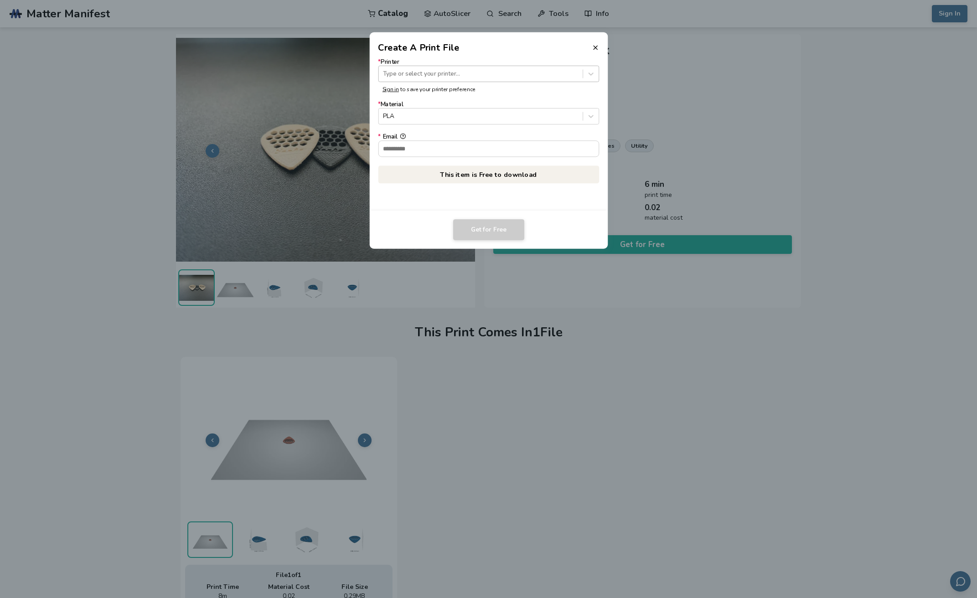 Image resolution: width=977 pixels, height=598 pixels. What do you see at coordinates (488, 70) in the screenshot?
I see `label: Printer` at bounding box center [488, 70].